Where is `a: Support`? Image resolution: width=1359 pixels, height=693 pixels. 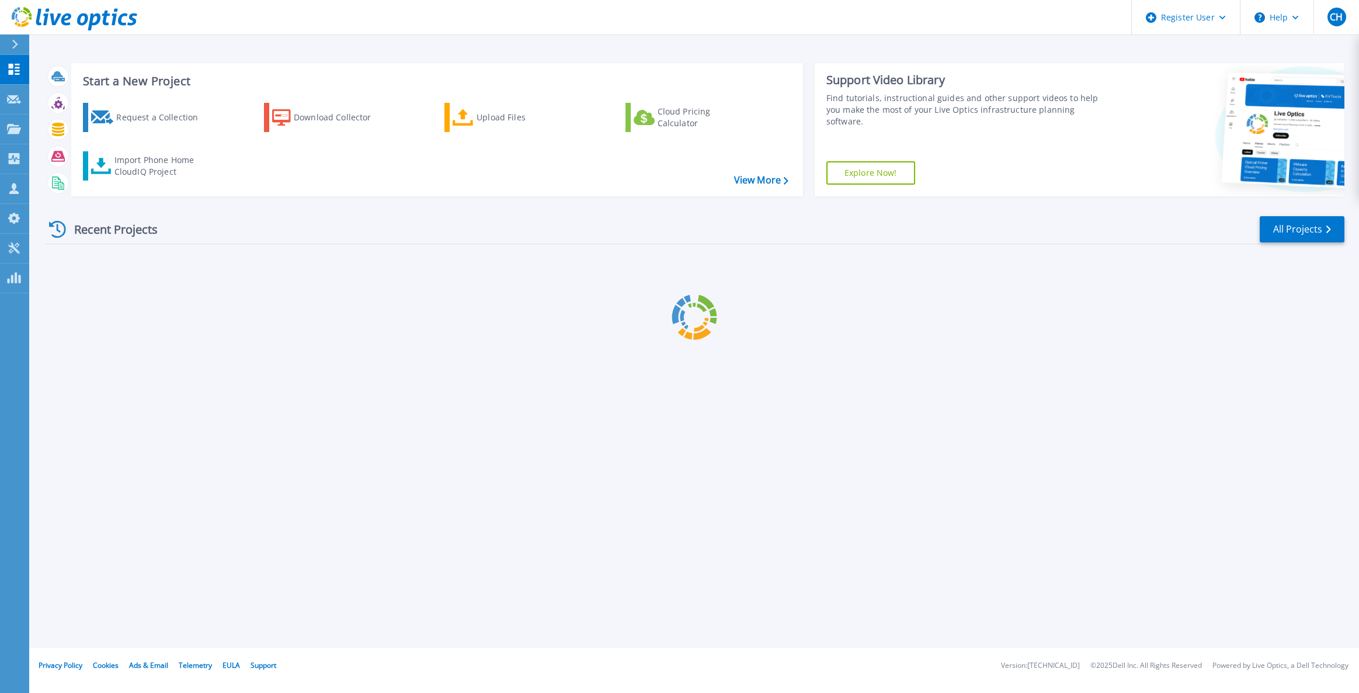 a: Support is located at coordinates (263, 665).